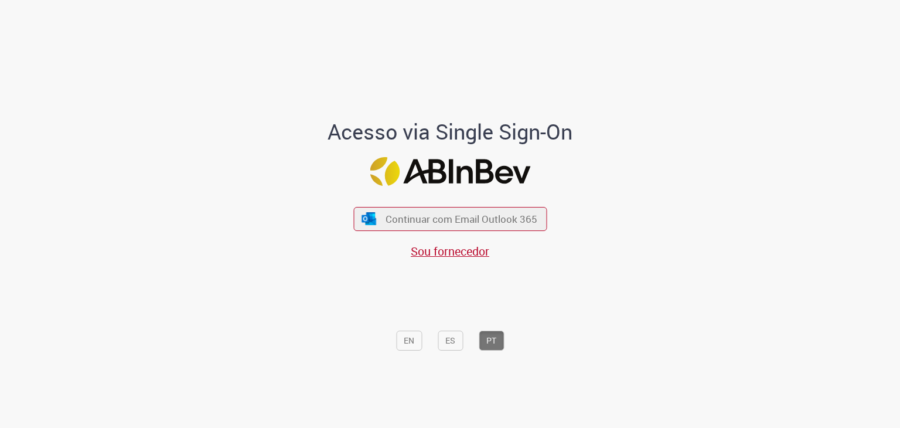 The width and height of the screenshot is (900, 428). Describe the element at coordinates (450, 251) in the screenshot. I see `span: Sou fornecedor` at that location.